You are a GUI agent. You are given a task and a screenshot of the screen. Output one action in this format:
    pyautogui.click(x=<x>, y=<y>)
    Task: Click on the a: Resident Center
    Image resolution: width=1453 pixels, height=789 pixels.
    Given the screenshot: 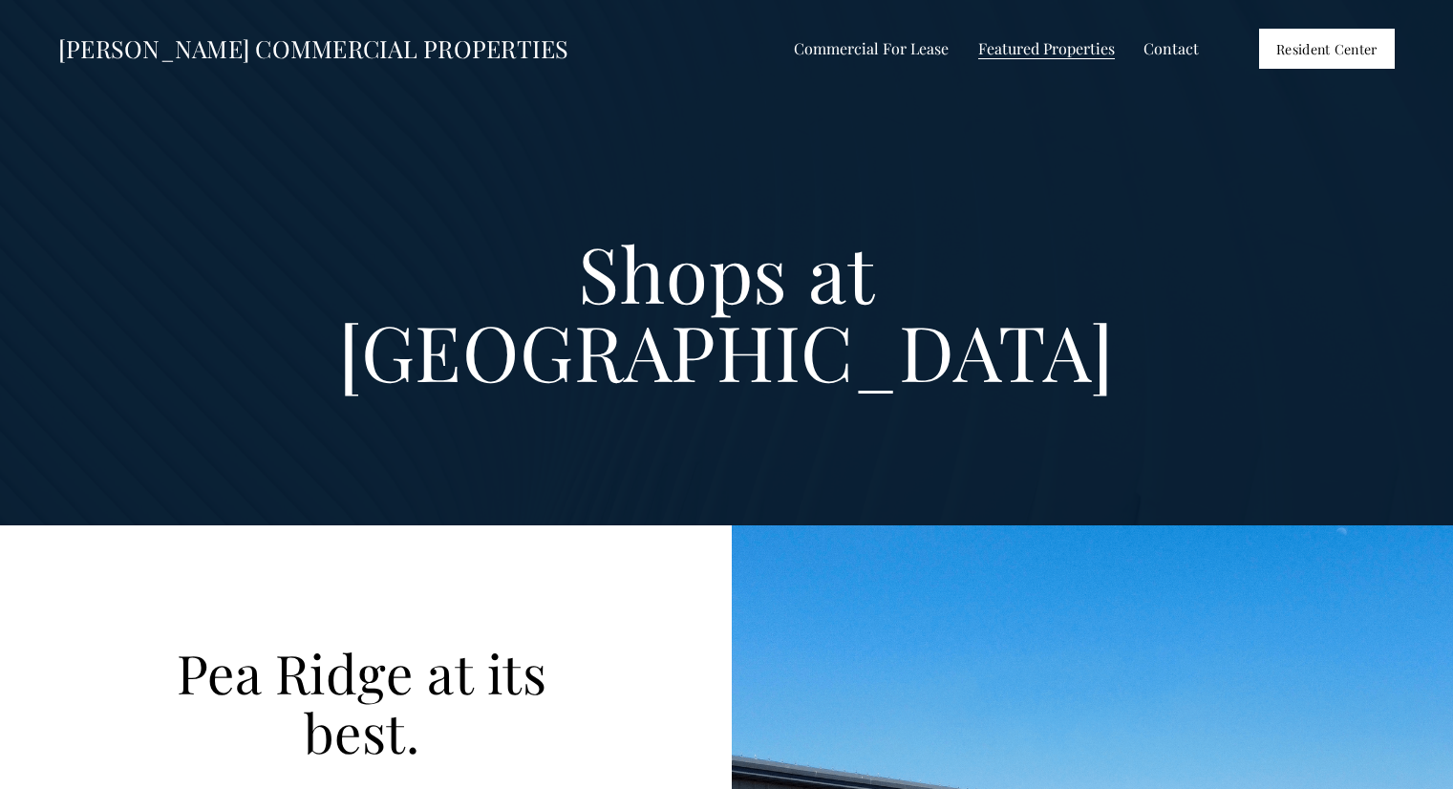 What is the action you would take?
    pyautogui.click(x=1327, y=48)
    